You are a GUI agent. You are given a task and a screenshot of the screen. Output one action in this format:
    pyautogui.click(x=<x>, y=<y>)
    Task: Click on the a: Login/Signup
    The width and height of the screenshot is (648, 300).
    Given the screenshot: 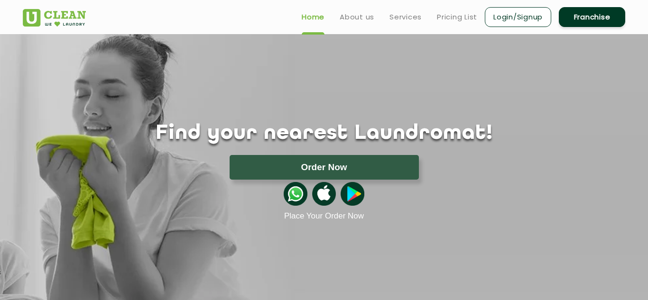 What is the action you would take?
    pyautogui.click(x=518, y=17)
    